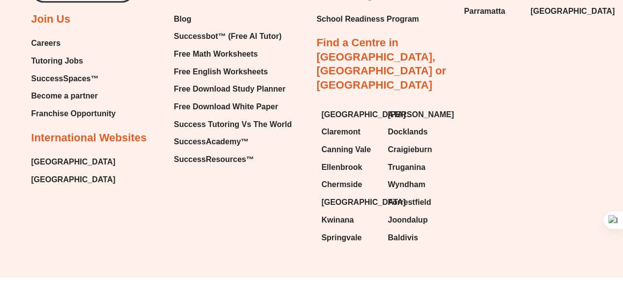 Image resolution: width=623 pixels, height=292 pixels. Describe the element at coordinates (409, 202) in the screenshot. I see `span: Forrestfield` at that location.